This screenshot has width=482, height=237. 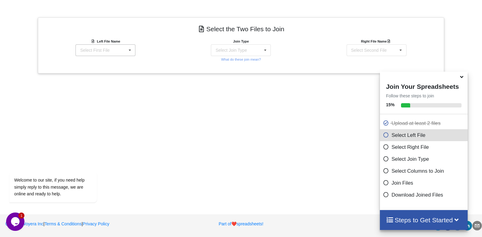 What do you see at coordinates (425, 147) in the screenshot?
I see `p: Select Right File` at bounding box center [425, 147].